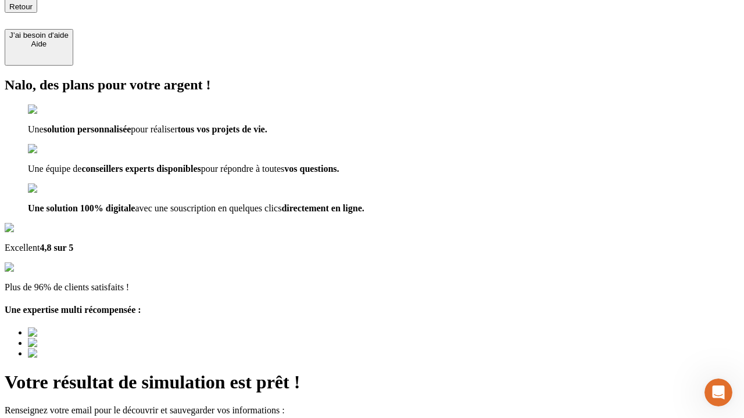  I want to click on h2: Nalo, des plans pour votre argent !, so click(372, 85).